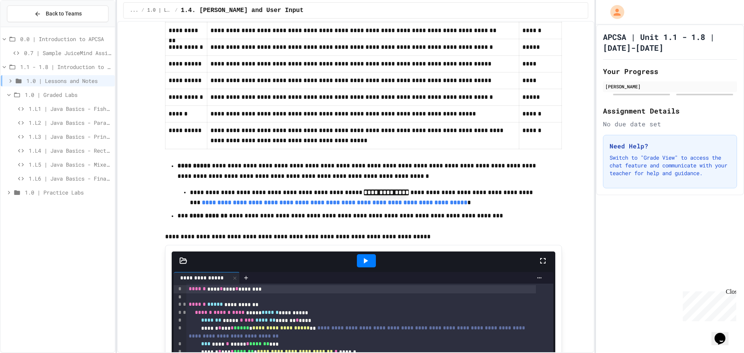  Describe the element at coordinates (670, 146) in the screenshot. I see `h3: Need Help?` at that location.